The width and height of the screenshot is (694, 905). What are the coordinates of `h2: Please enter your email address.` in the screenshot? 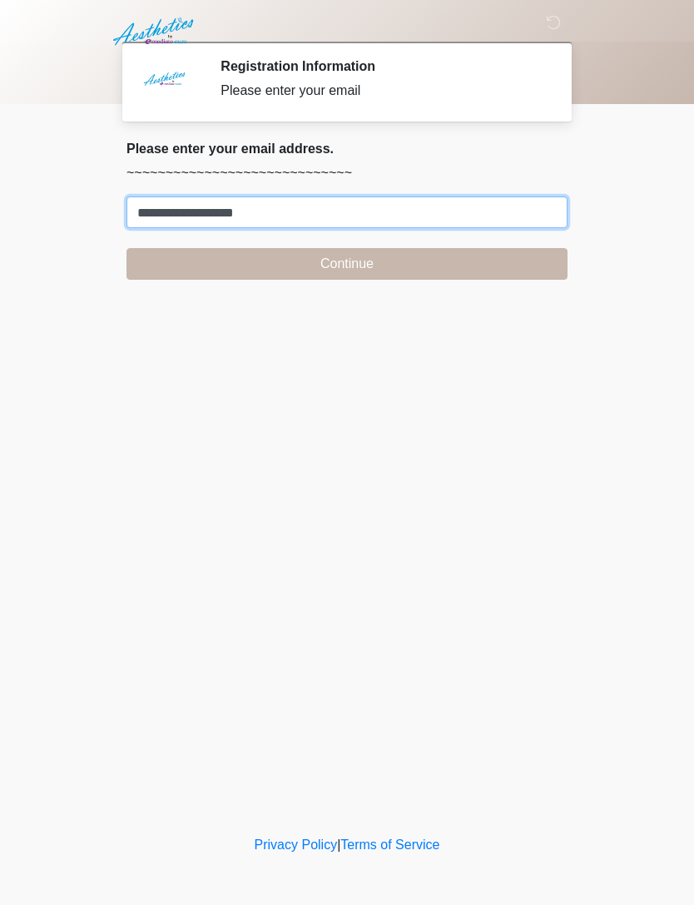 It's located at (347, 148).